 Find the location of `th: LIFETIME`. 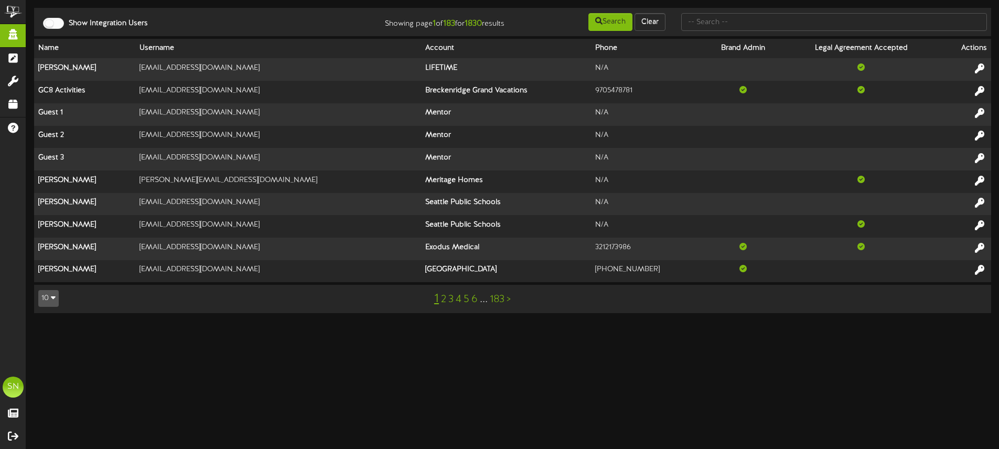

th: LIFETIME is located at coordinates (506, 69).